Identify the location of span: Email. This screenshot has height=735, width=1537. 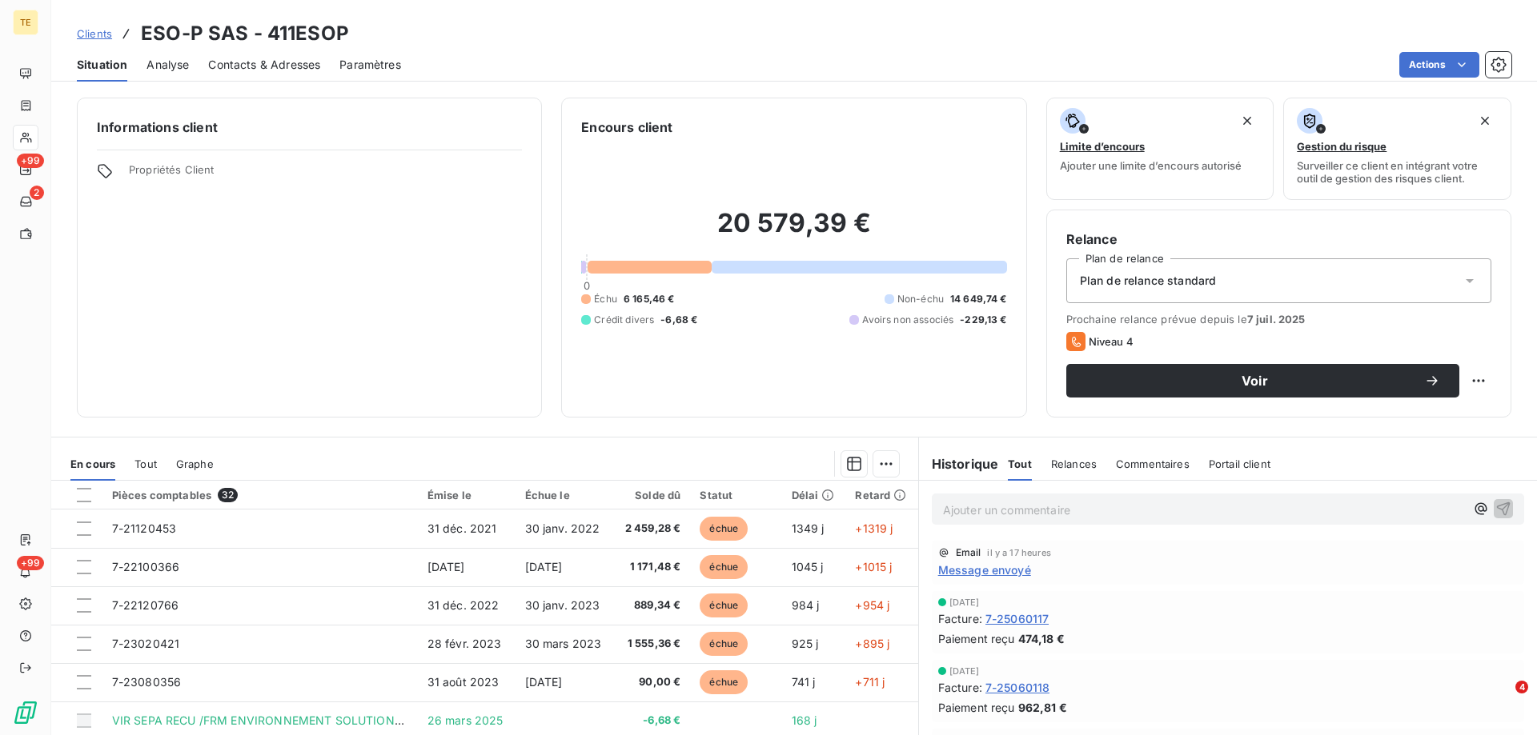
(968, 553).